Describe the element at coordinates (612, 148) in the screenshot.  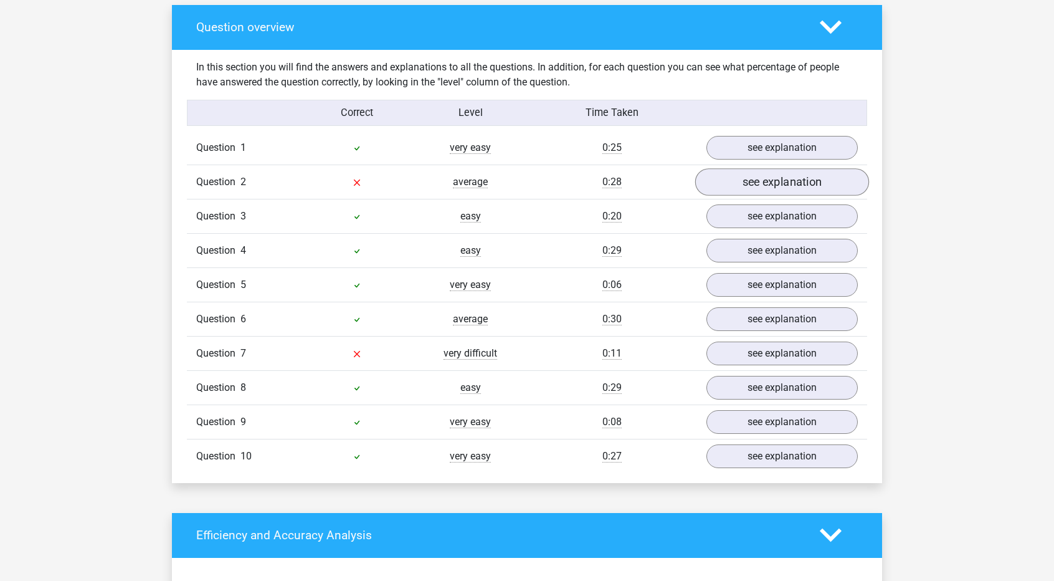
I see `span: 0:25` at that location.